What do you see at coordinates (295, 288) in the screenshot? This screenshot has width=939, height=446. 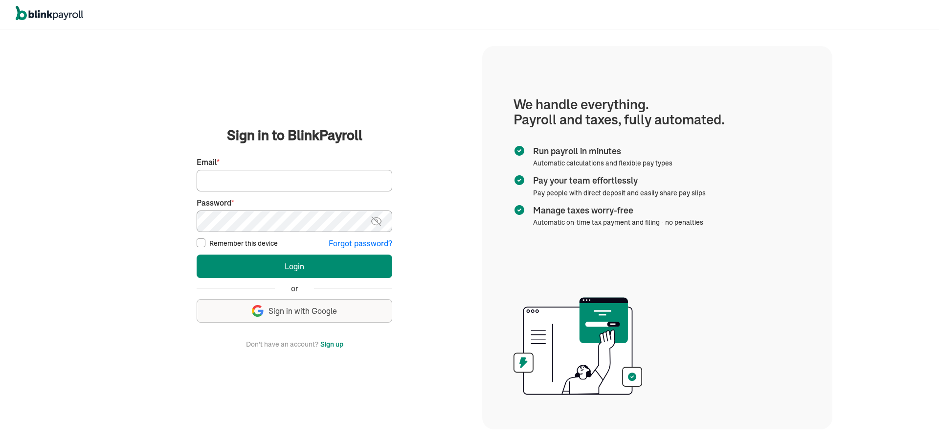 I see `span: or` at bounding box center [295, 288].